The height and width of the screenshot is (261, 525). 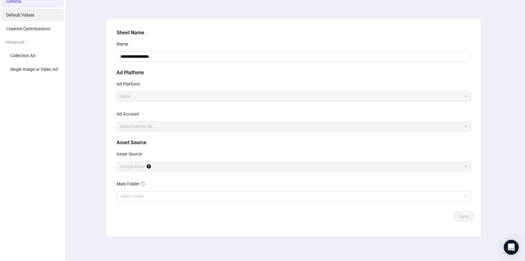 What do you see at coordinates (294, 57) in the screenshot?
I see `input: Name` at bounding box center [294, 57].